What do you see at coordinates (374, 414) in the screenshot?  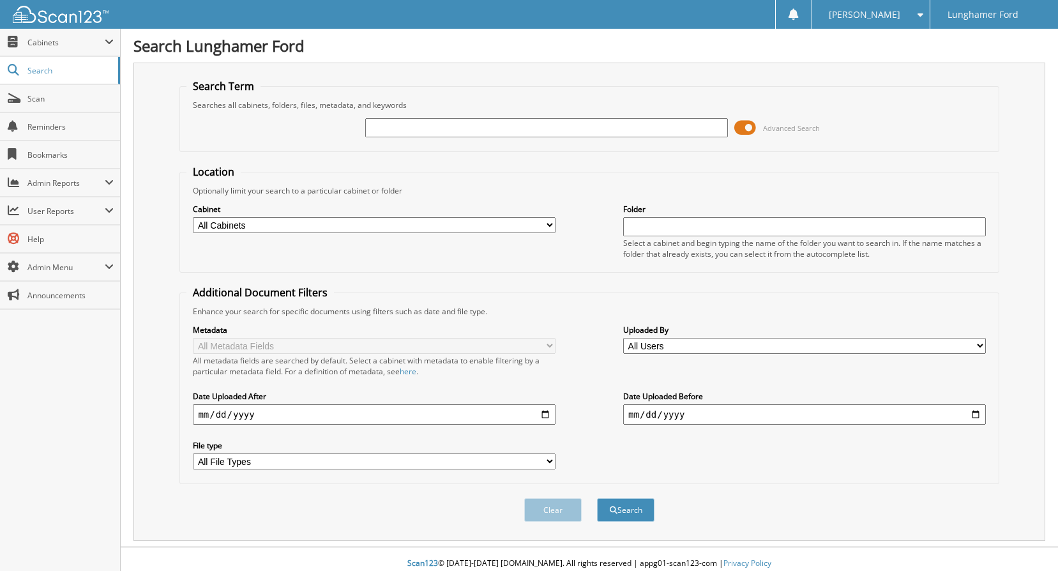 I see `input: start` at bounding box center [374, 414].